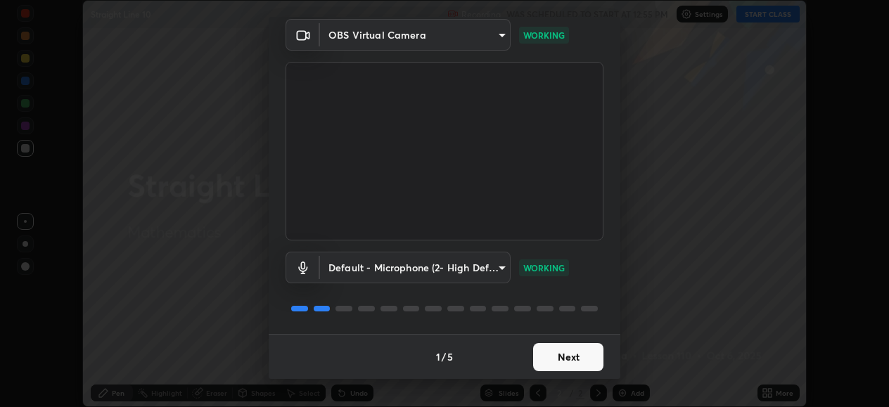 Image resolution: width=889 pixels, height=407 pixels. Describe the element at coordinates (438, 357) in the screenshot. I see `h4: 1` at that location.